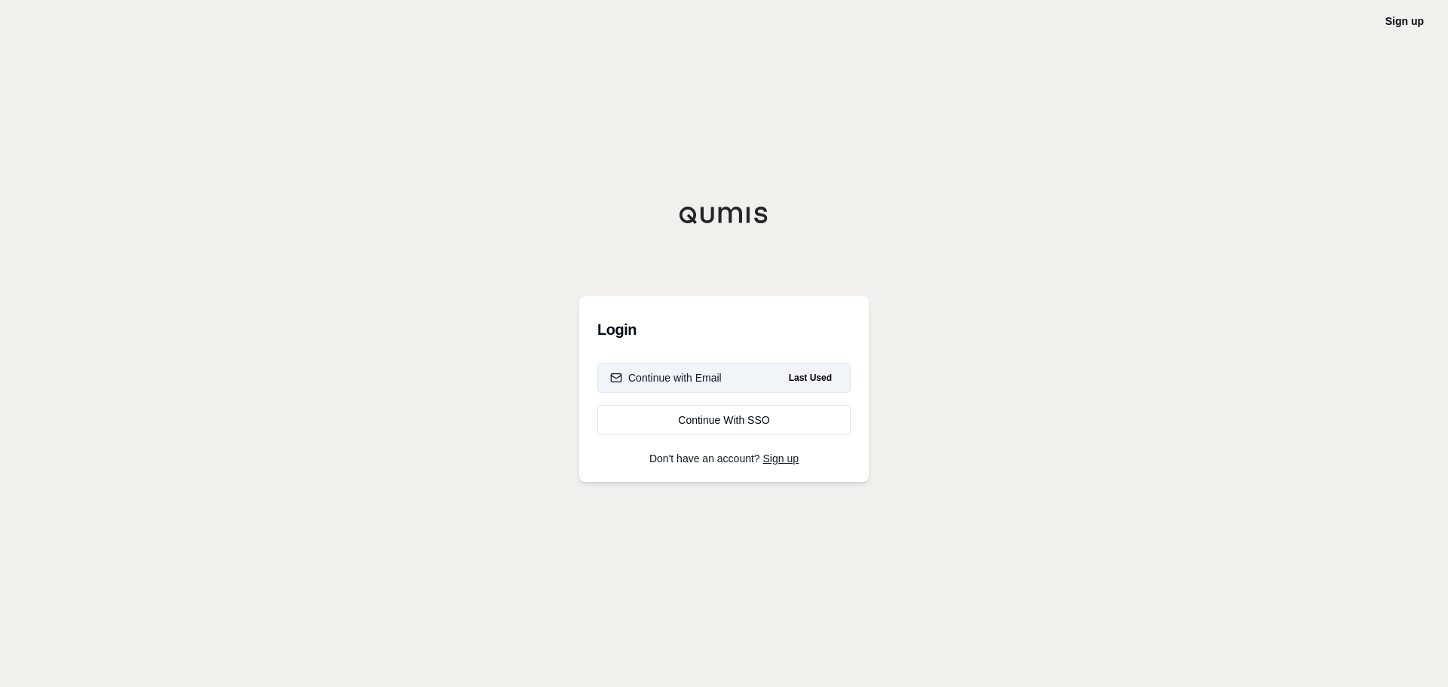 This screenshot has height=687, width=1448. I want to click on img: Qumis, so click(724, 215).